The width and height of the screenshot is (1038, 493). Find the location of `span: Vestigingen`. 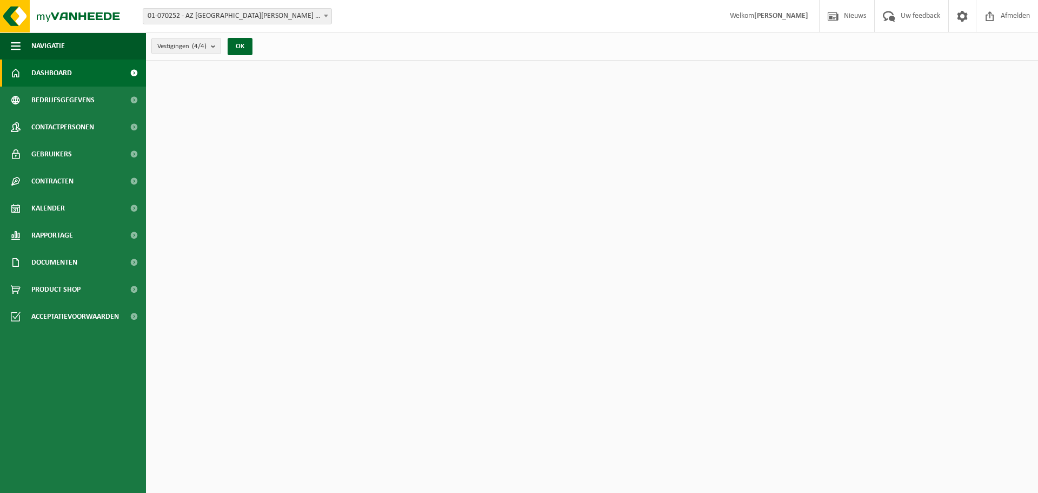

span: Vestigingen is located at coordinates (182, 47).